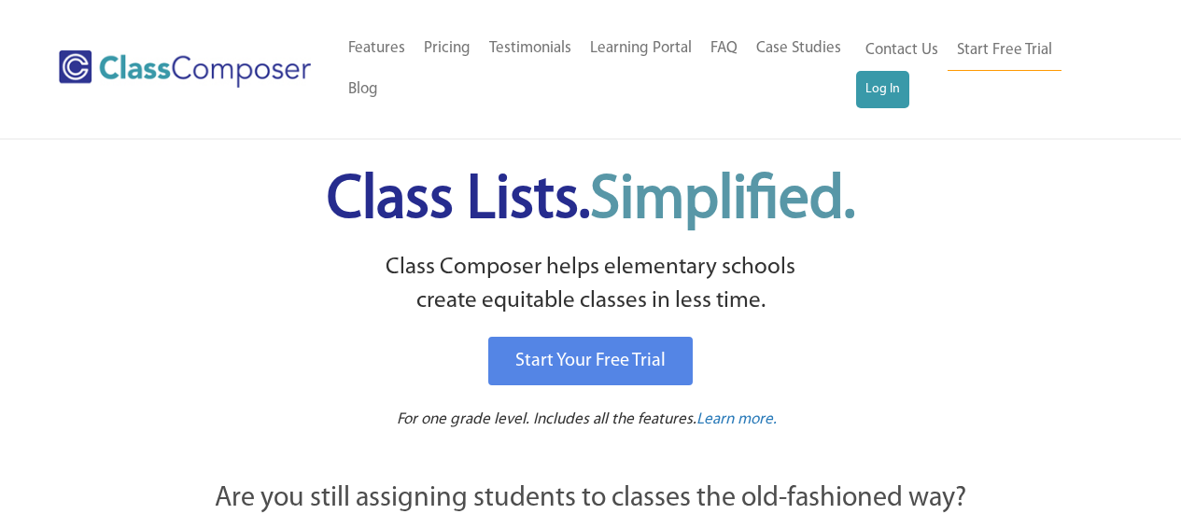 The width and height of the screenshot is (1181, 514). What do you see at coordinates (737, 419) in the screenshot?
I see `span: Learn more.` at bounding box center [737, 419].